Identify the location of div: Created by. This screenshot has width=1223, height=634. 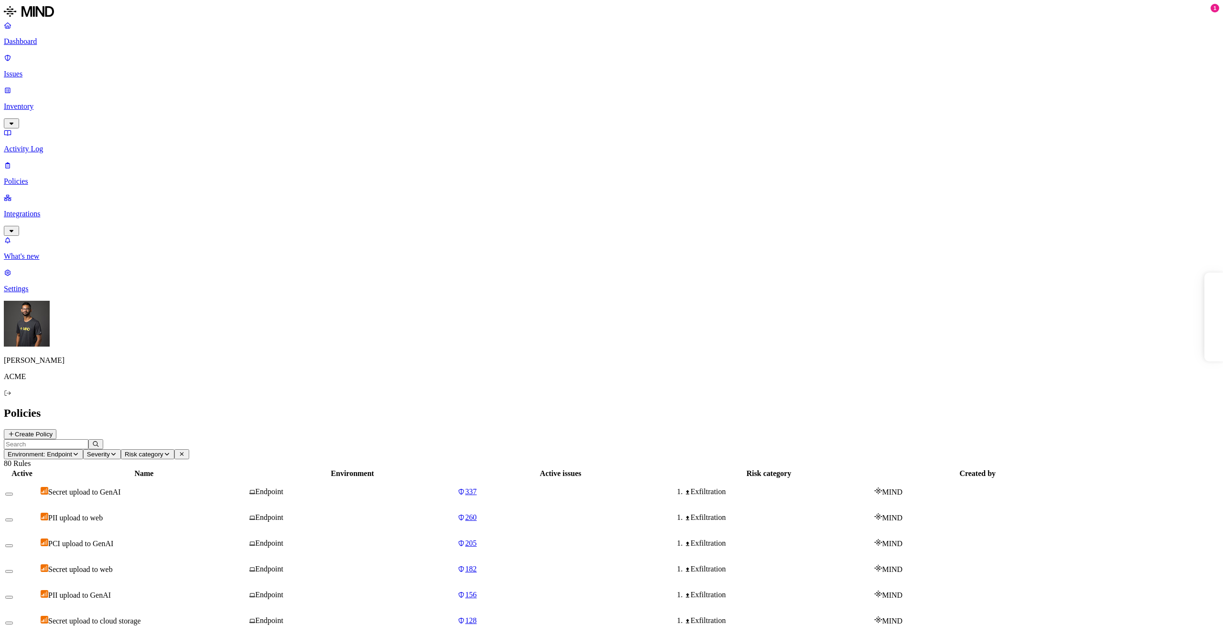
(978, 474).